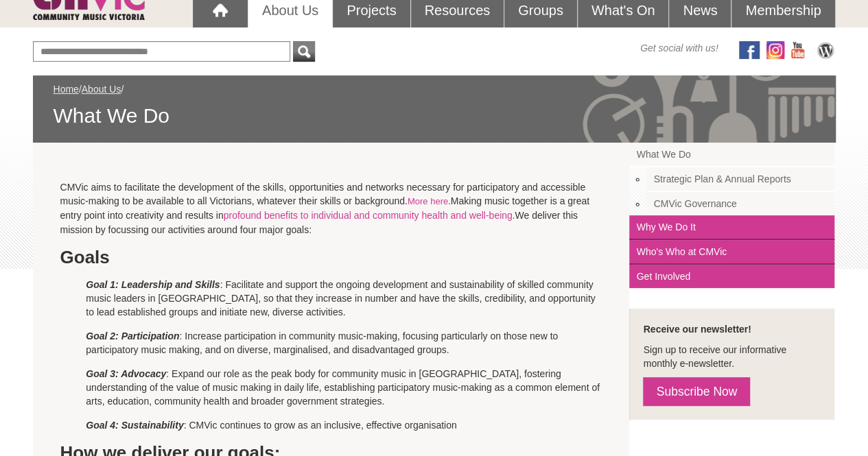 This screenshot has width=868, height=456. I want to click on span: What We Do, so click(435, 116).